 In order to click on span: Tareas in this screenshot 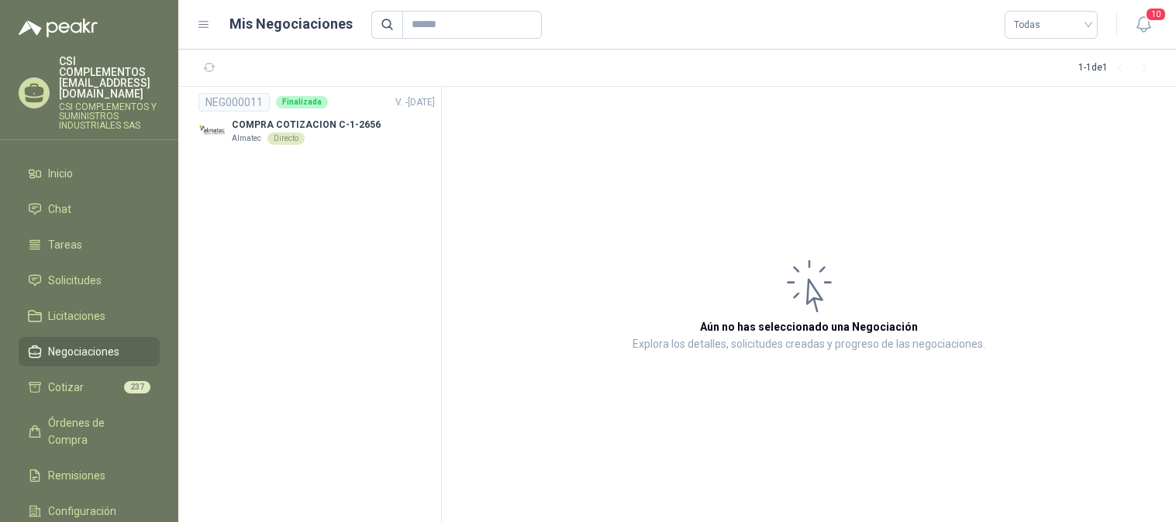, I will do `click(65, 245)`.